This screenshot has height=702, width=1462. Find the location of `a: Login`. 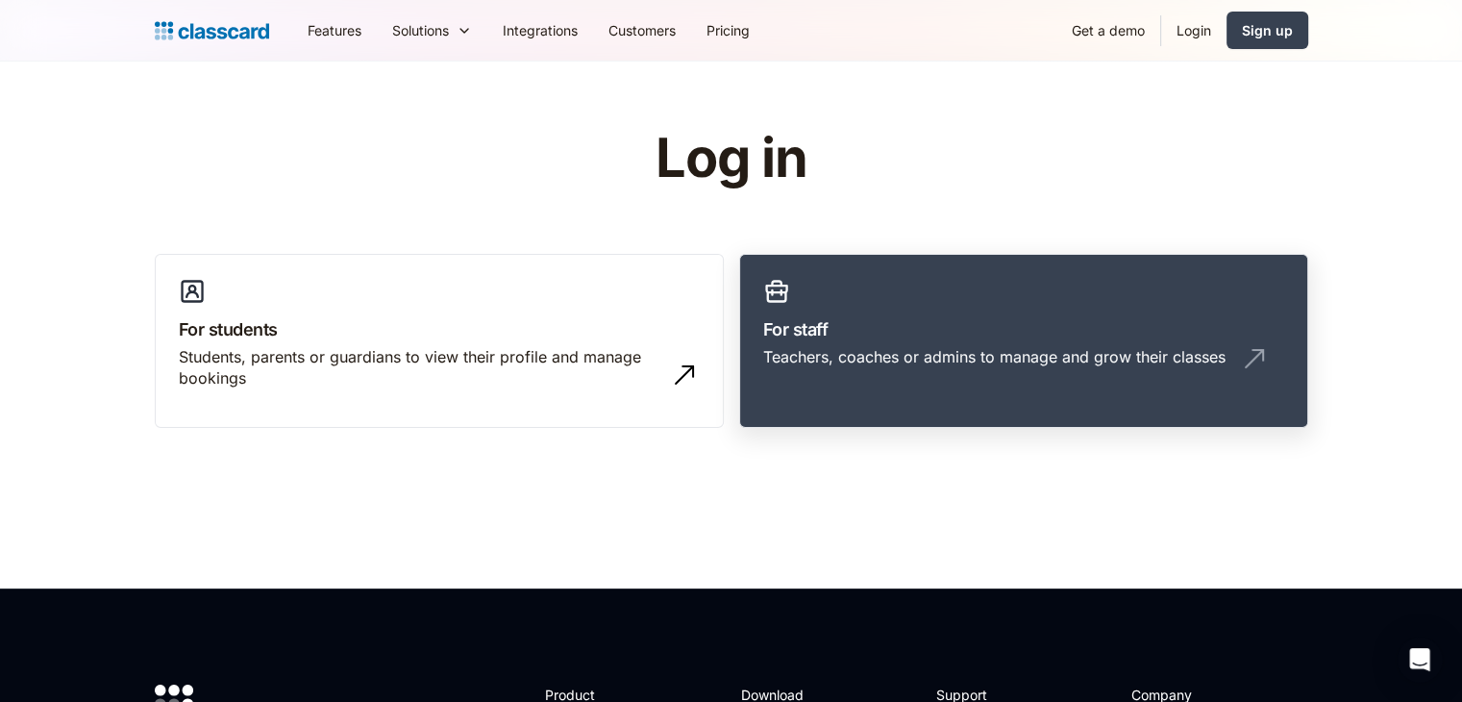

a: Login is located at coordinates (1194, 30).